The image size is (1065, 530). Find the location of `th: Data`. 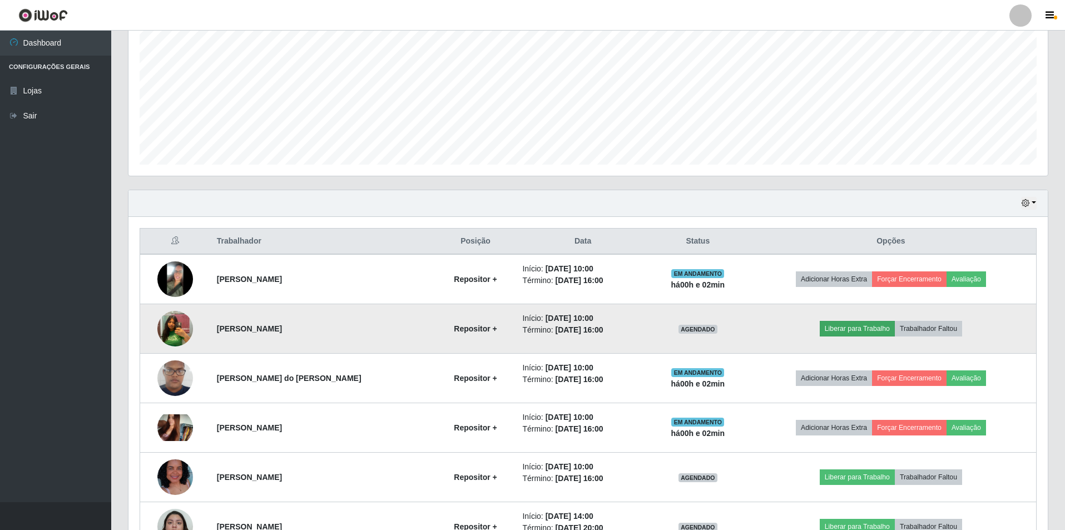

th: Data is located at coordinates (582, 241).